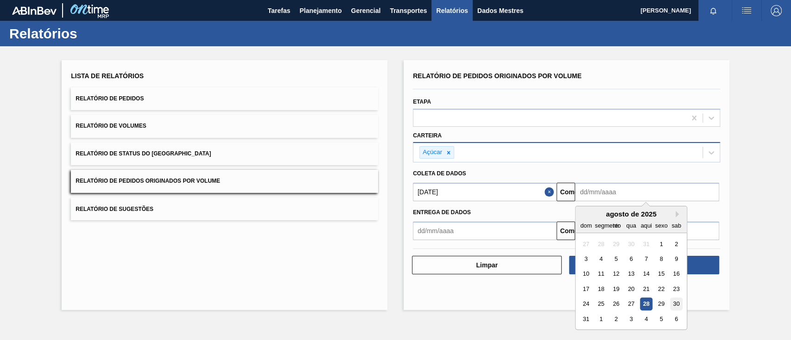  What do you see at coordinates (279, 11) in the screenshot?
I see `font: Tarefas` at bounding box center [279, 11].